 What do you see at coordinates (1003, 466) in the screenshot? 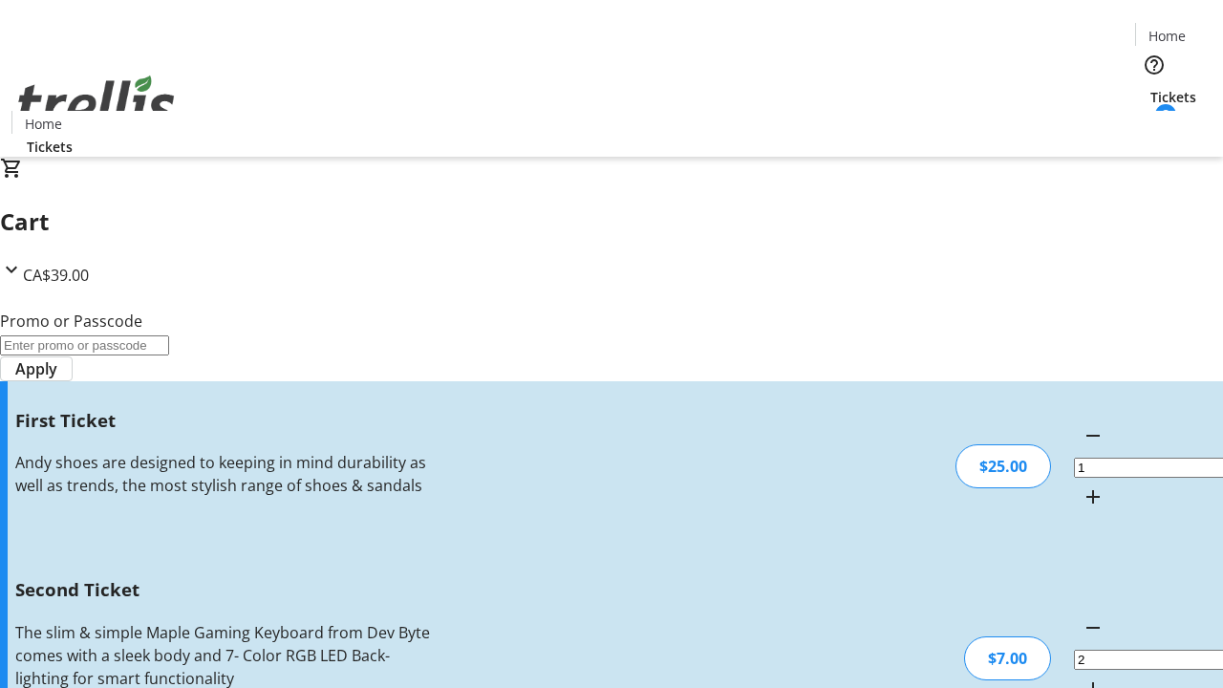
I see `div: $25.00` at bounding box center [1003, 466].